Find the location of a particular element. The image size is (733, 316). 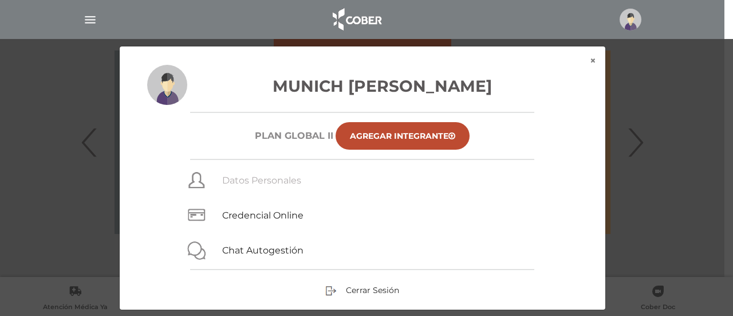

h6: Plan GLOBAL II is located at coordinates (294, 135).